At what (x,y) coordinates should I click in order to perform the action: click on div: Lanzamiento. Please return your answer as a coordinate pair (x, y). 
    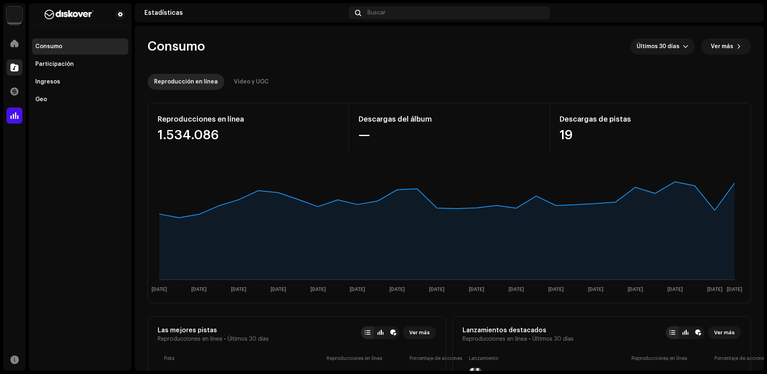
    Looking at the image, I should click on (549, 358).